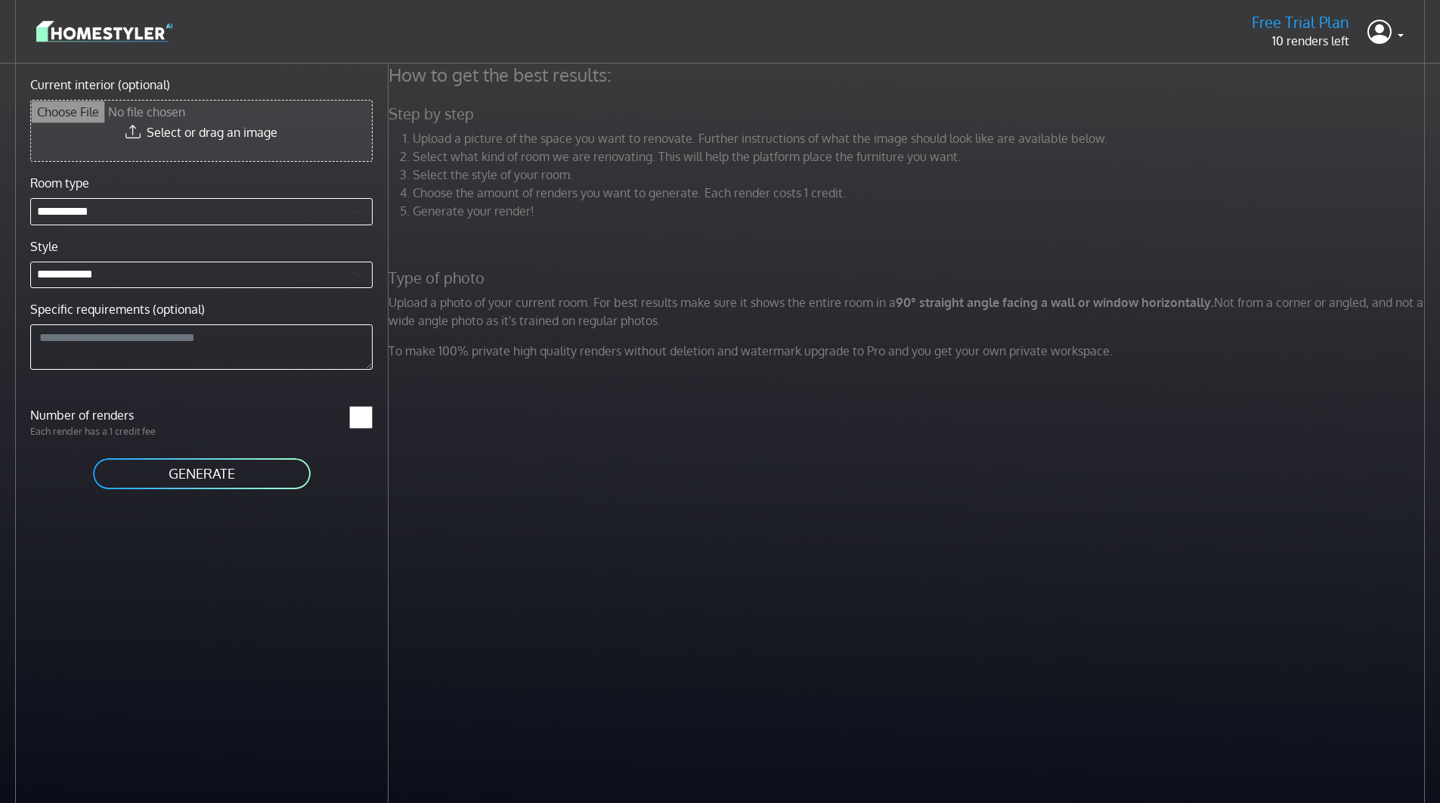  I want to click on p: Each render has a 1 credit fee, so click(111, 431).